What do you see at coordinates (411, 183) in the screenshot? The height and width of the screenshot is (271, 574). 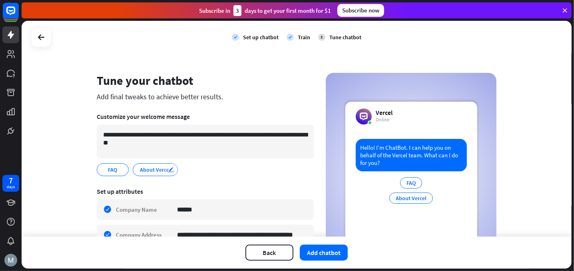 I see `div: FAQ` at bounding box center [411, 183].